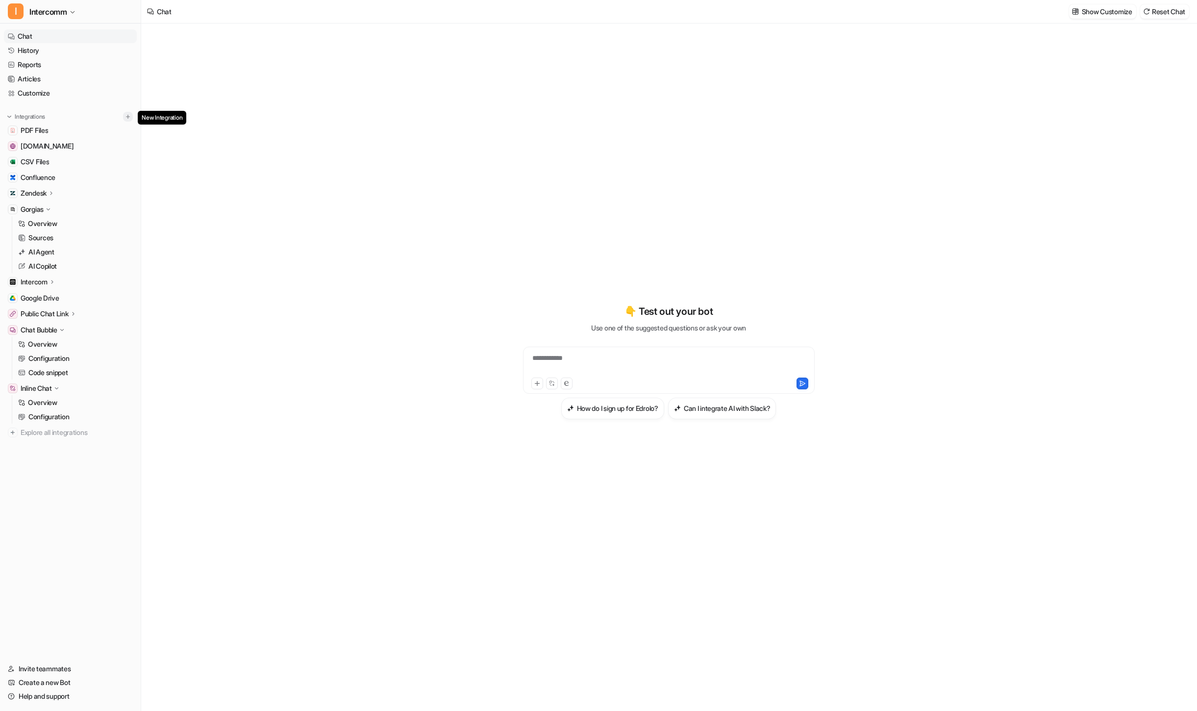 This screenshot has height=711, width=1197. What do you see at coordinates (41, 252) in the screenshot?
I see `p: AI Agent` at bounding box center [41, 252].